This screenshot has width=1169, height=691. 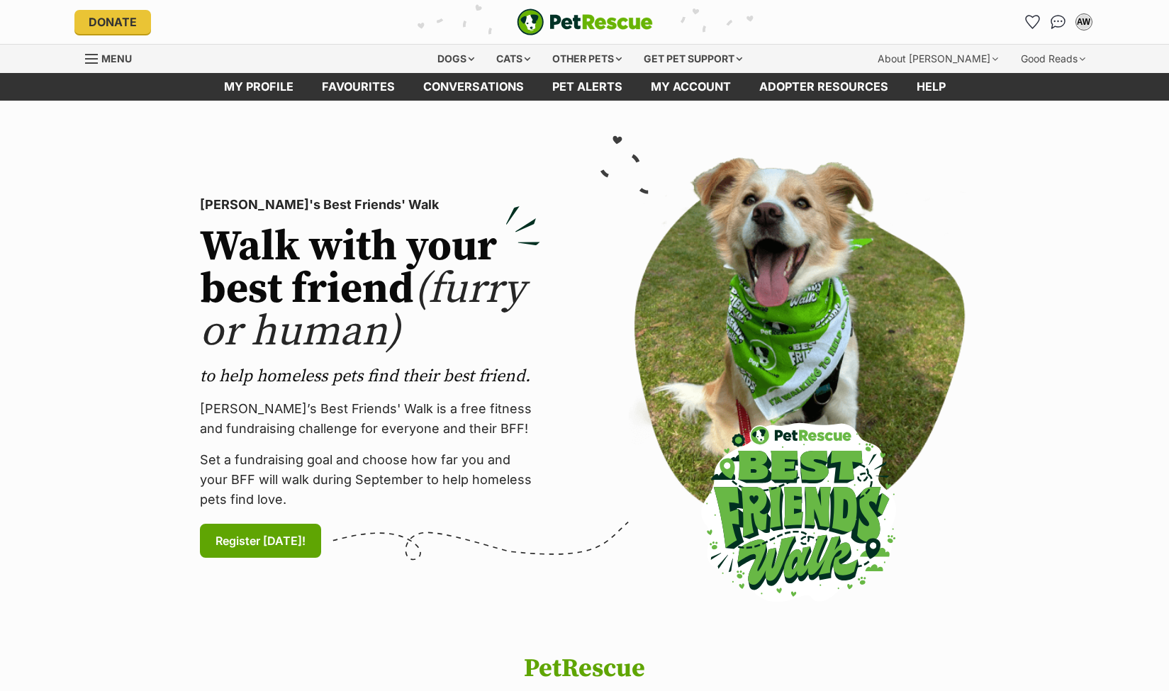 I want to click on a: My account, so click(x=690, y=86).